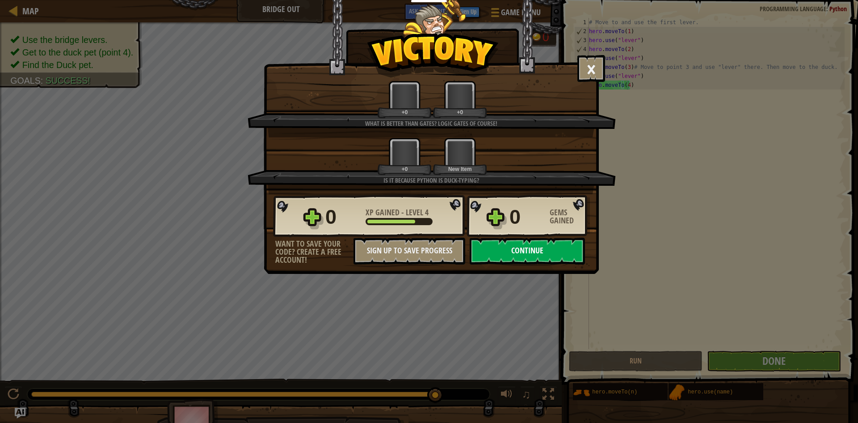 The height and width of the screenshot is (423, 858). What do you see at coordinates (528, 251) in the screenshot?
I see `button: Continue` at bounding box center [528, 251].